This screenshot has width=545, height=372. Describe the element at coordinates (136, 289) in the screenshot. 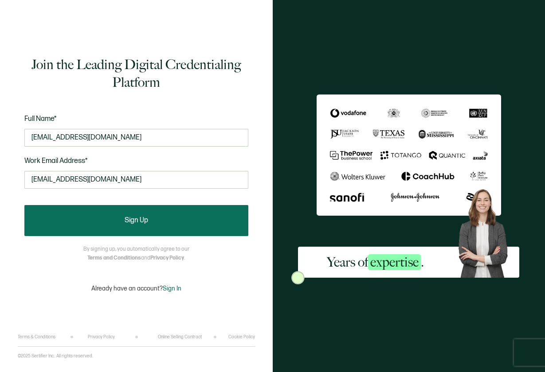

I see `p: Already have an account?` at that location.